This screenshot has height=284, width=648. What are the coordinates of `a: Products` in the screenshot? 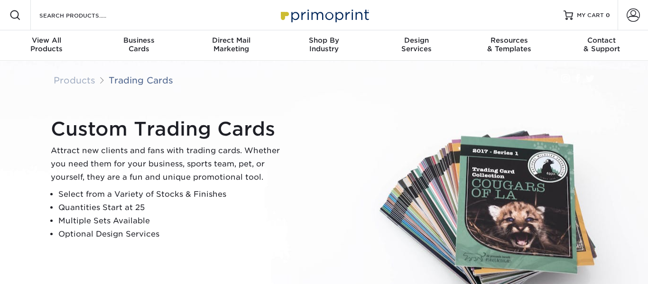 It's located at (74, 80).